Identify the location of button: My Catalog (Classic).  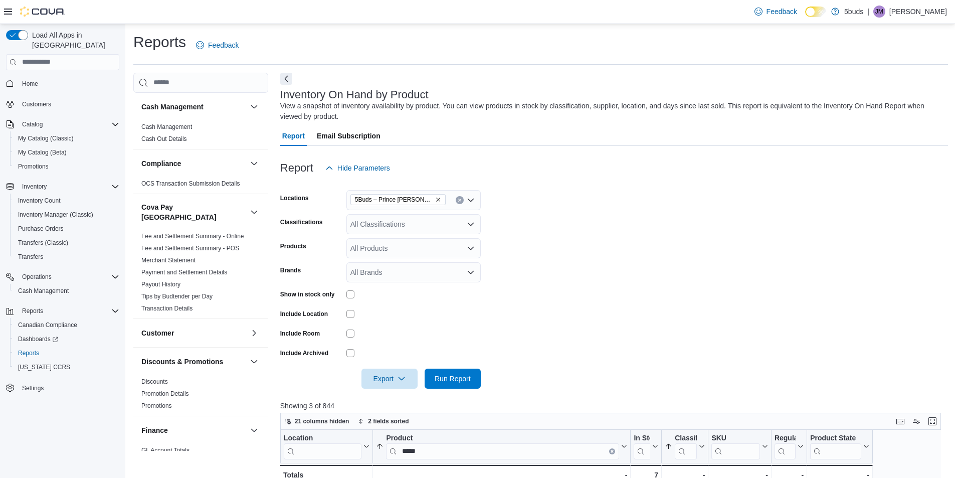
(67, 138).